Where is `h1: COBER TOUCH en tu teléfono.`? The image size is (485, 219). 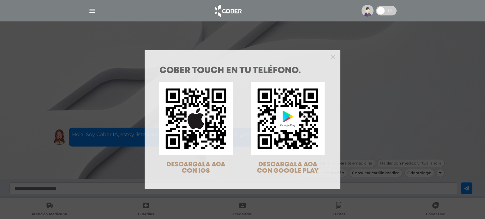
h1: COBER TOUCH en tu teléfono. is located at coordinates (243, 71).